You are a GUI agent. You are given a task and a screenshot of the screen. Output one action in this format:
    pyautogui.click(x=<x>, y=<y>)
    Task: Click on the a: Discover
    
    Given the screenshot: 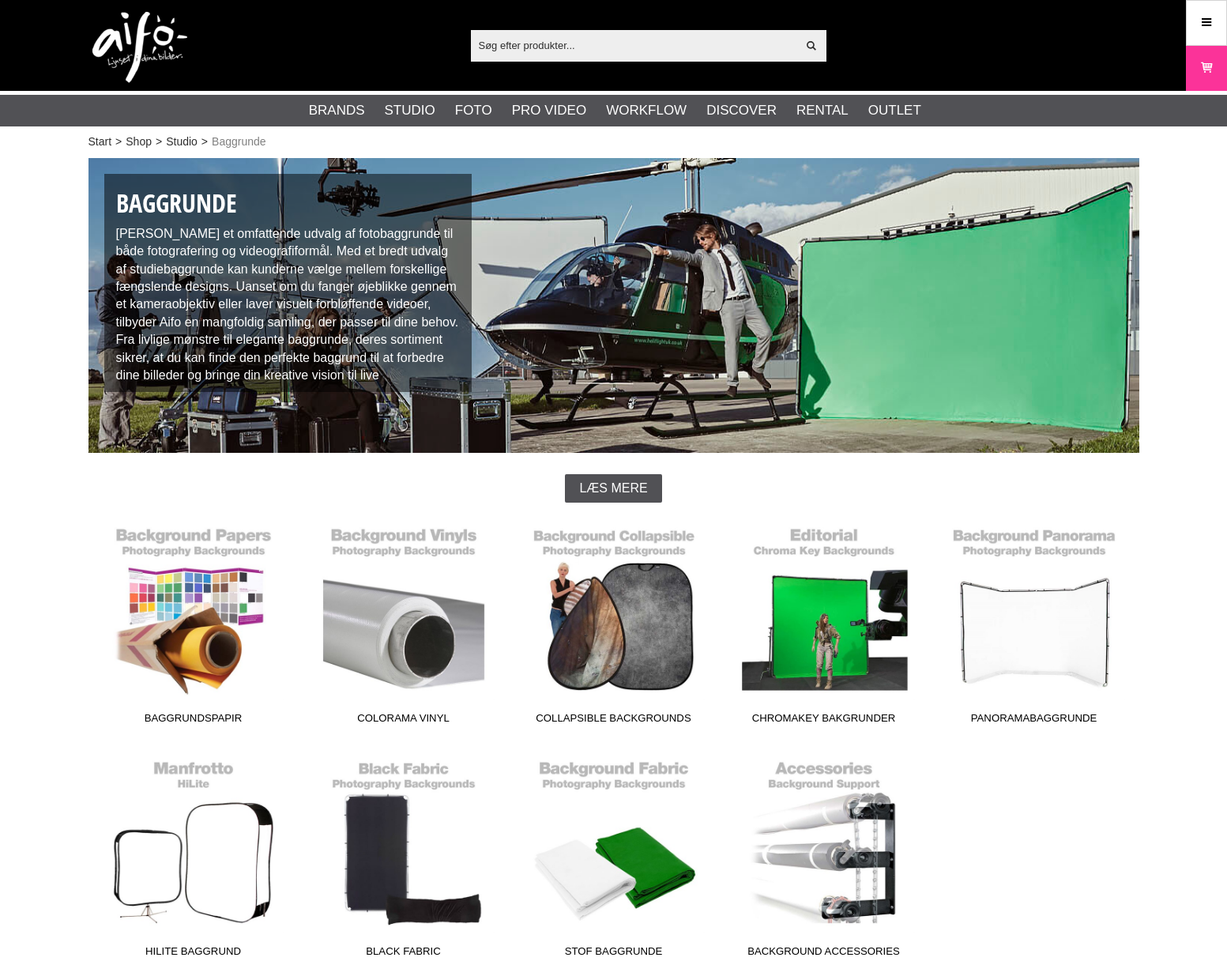 What is the action you would take?
    pyautogui.click(x=741, y=110)
    